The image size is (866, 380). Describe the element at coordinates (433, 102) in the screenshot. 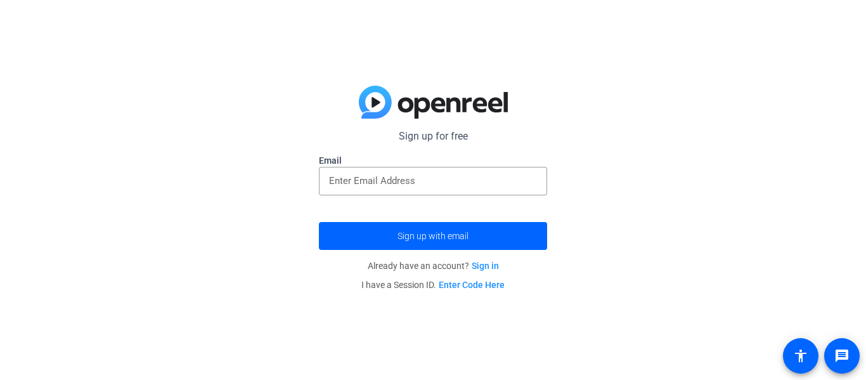

I see `img: blue-gradient.svg` at that location.